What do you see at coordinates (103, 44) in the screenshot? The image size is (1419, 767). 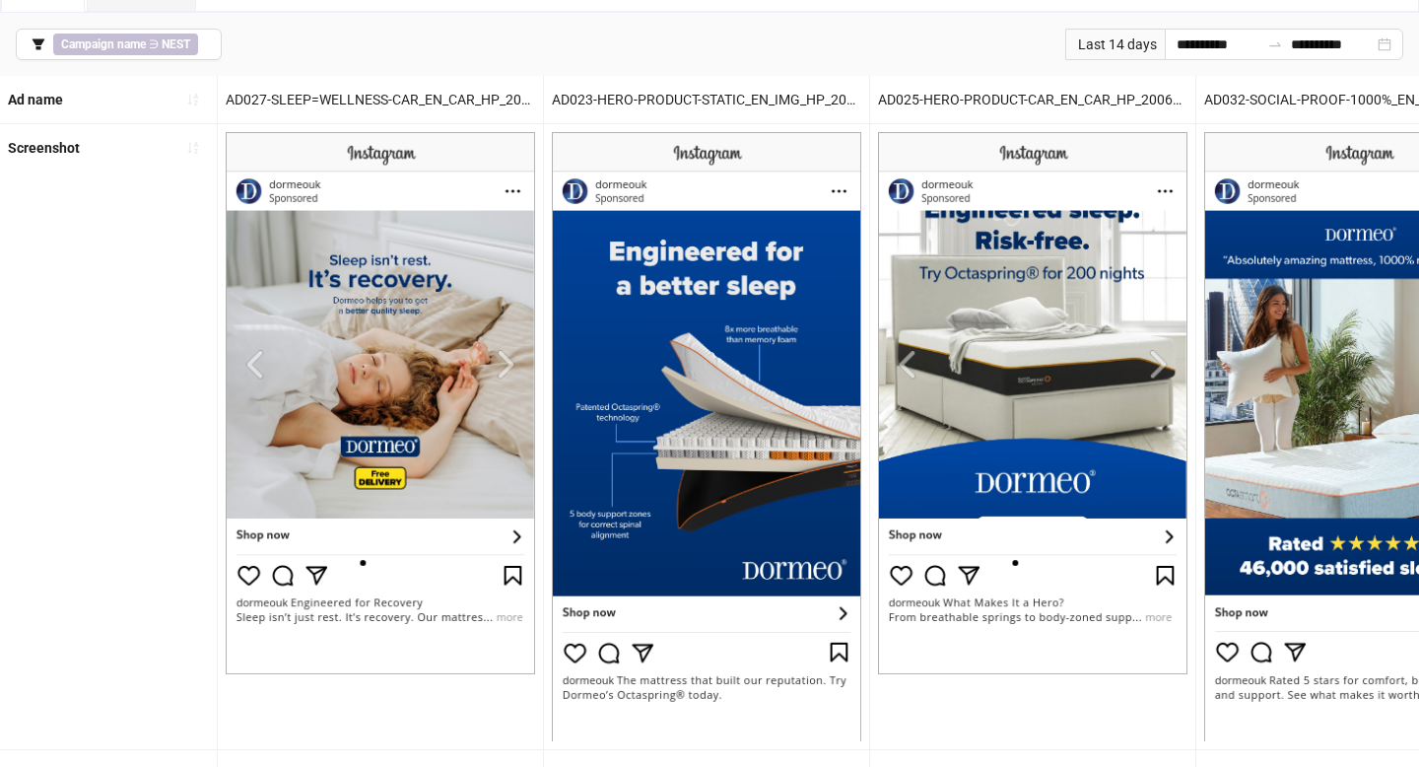 I see `b: Campaign name` at bounding box center [103, 44].